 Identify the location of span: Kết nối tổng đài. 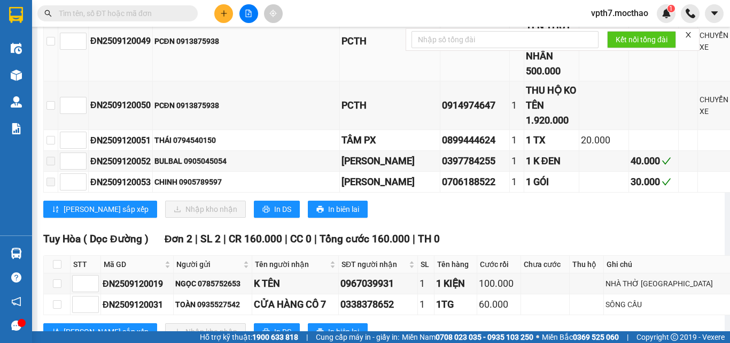
(641, 40).